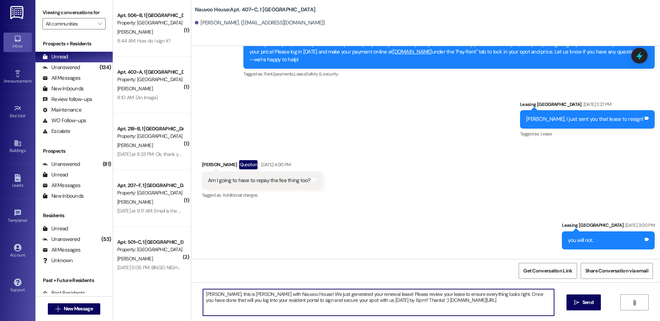 The width and height of the screenshot is (660, 321). What do you see at coordinates (62, 110) in the screenshot?
I see `div: Maintenance` at bounding box center [62, 110].